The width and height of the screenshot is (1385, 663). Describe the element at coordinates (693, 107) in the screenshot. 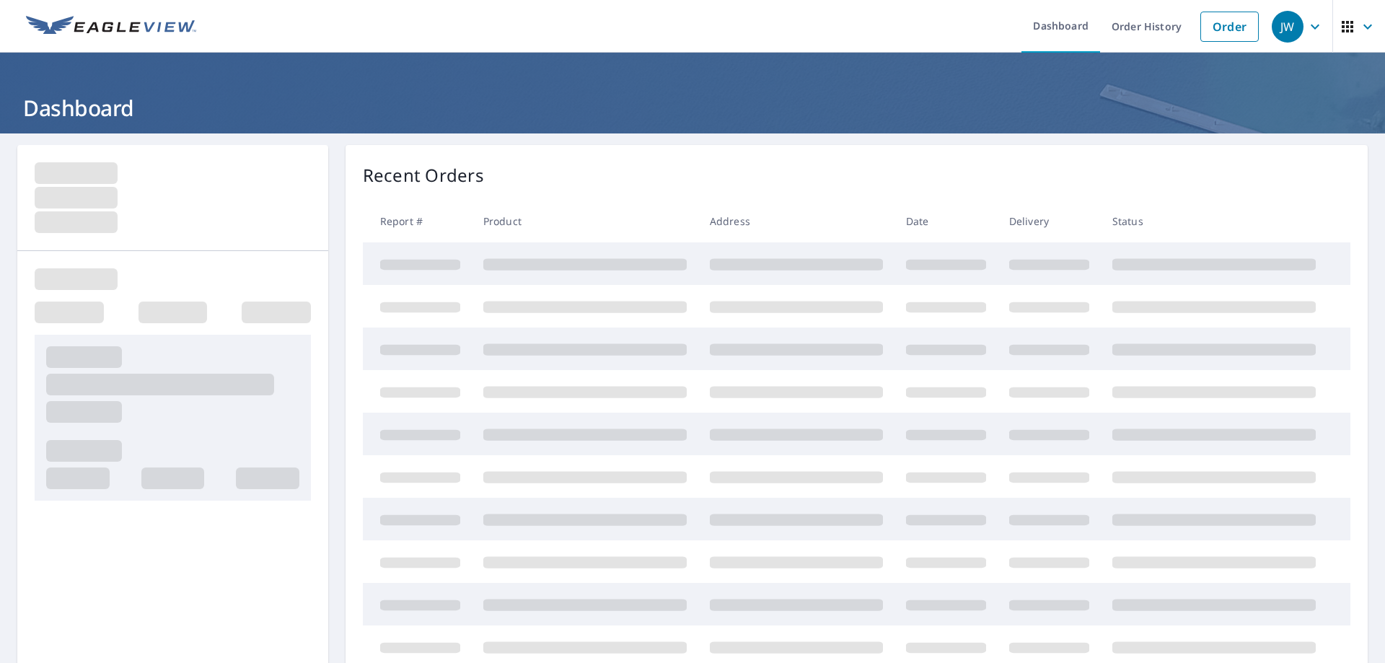

I see `h1: Dashboard` at that location.